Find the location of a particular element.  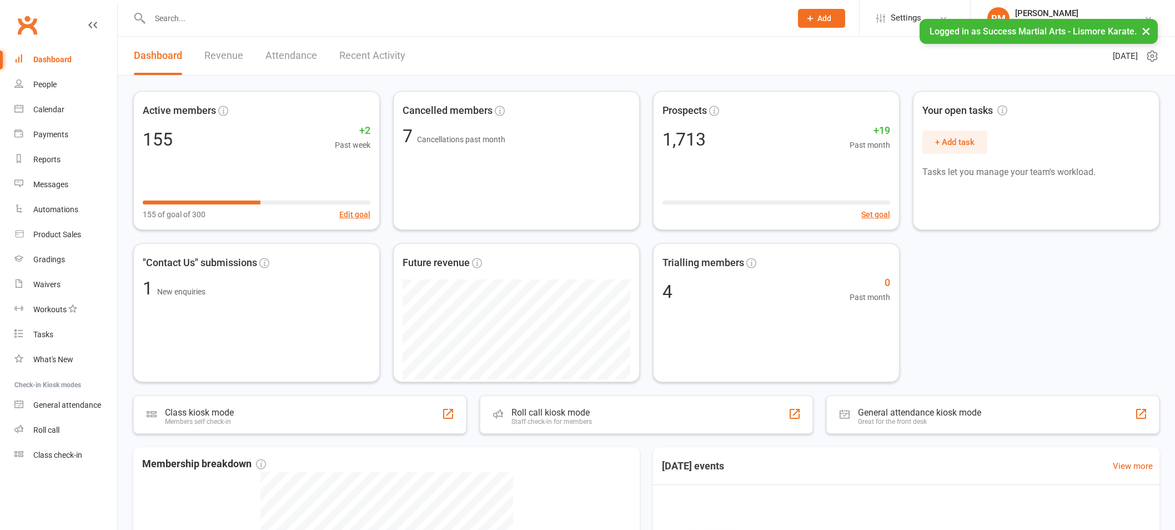

a: Messages is located at coordinates (66, 184).